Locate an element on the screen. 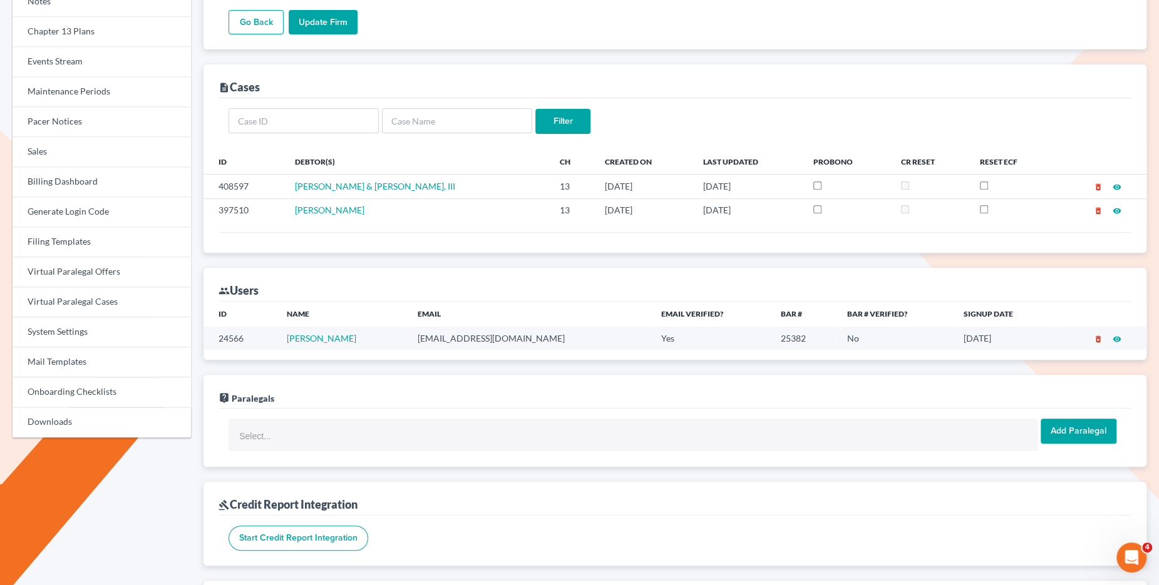  a: Mail Templates is located at coordinates (101, 363).